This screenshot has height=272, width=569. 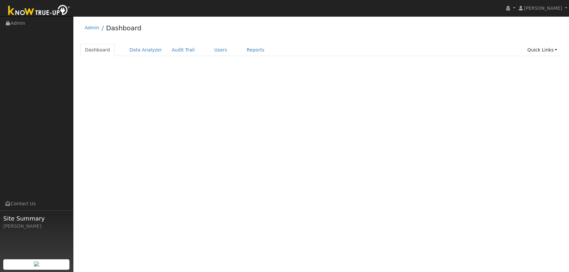 I want to click on span: Site Summary, so click(x=36, y=218).